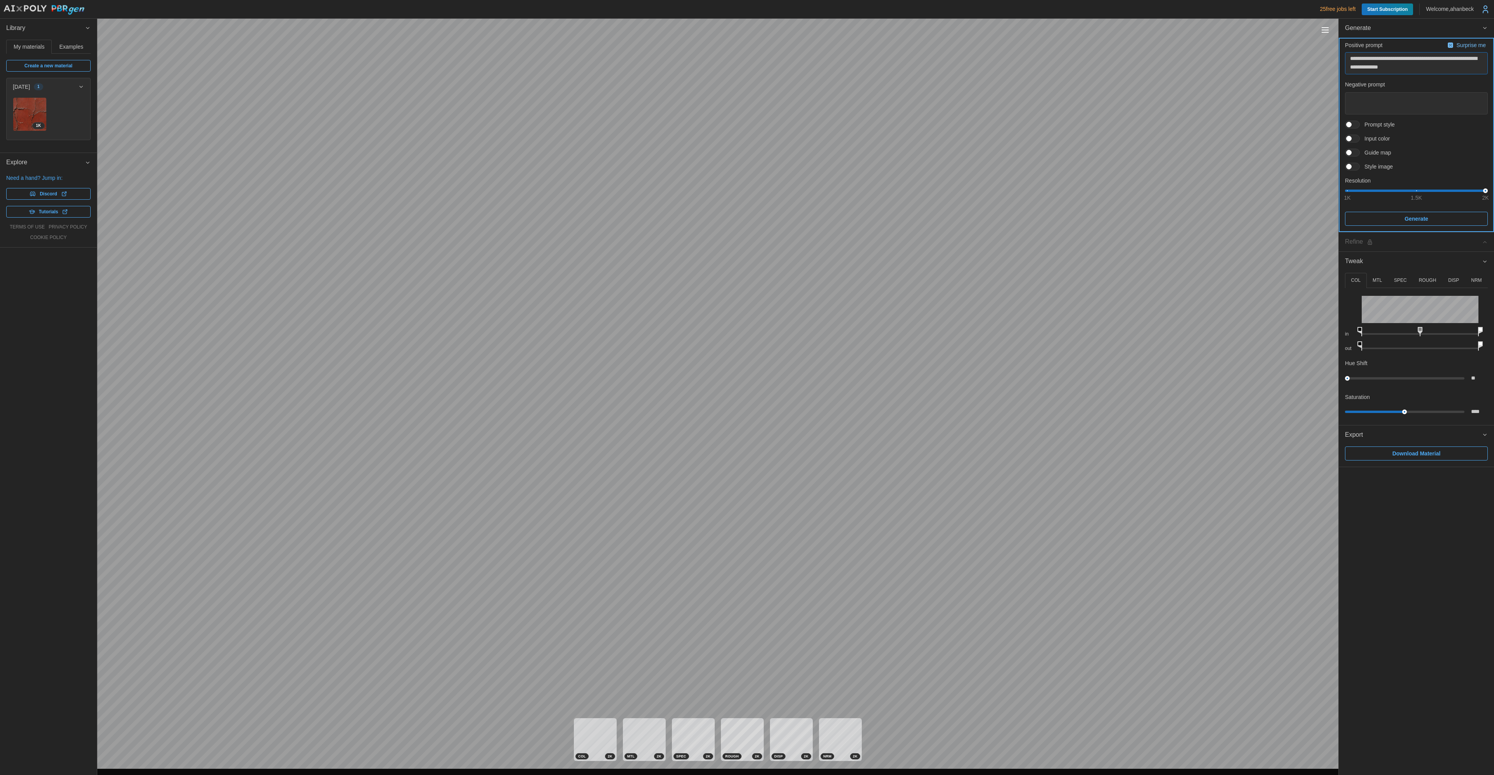  I want to click on span: Explore, so click(46, 162).